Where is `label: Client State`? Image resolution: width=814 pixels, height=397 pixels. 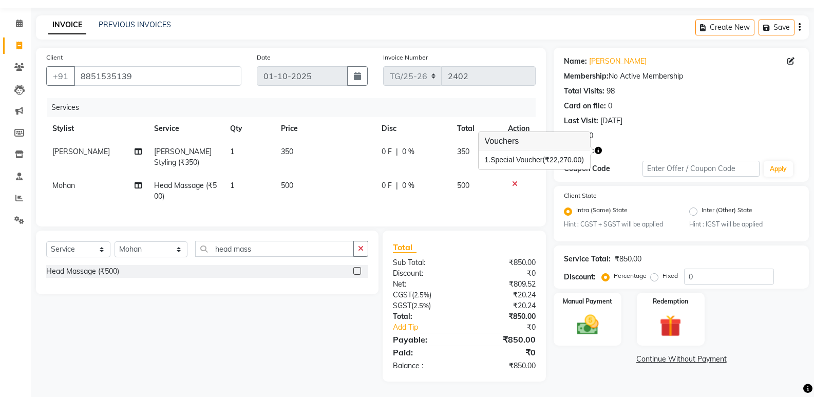 label: Client State is located at coordinates (581, 196).